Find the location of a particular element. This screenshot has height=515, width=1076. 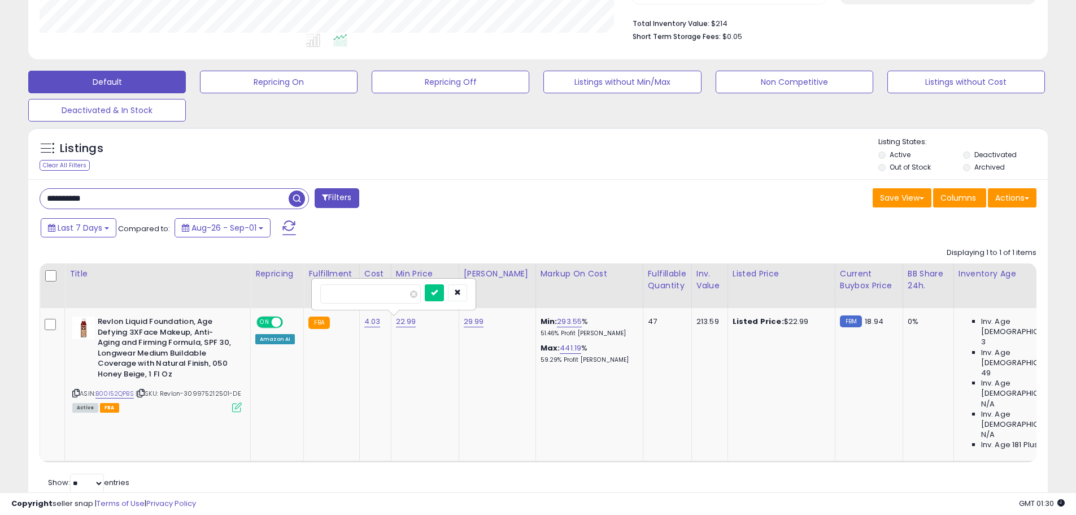

button: Listings without Min/Max is located at coordinates (622, 82).